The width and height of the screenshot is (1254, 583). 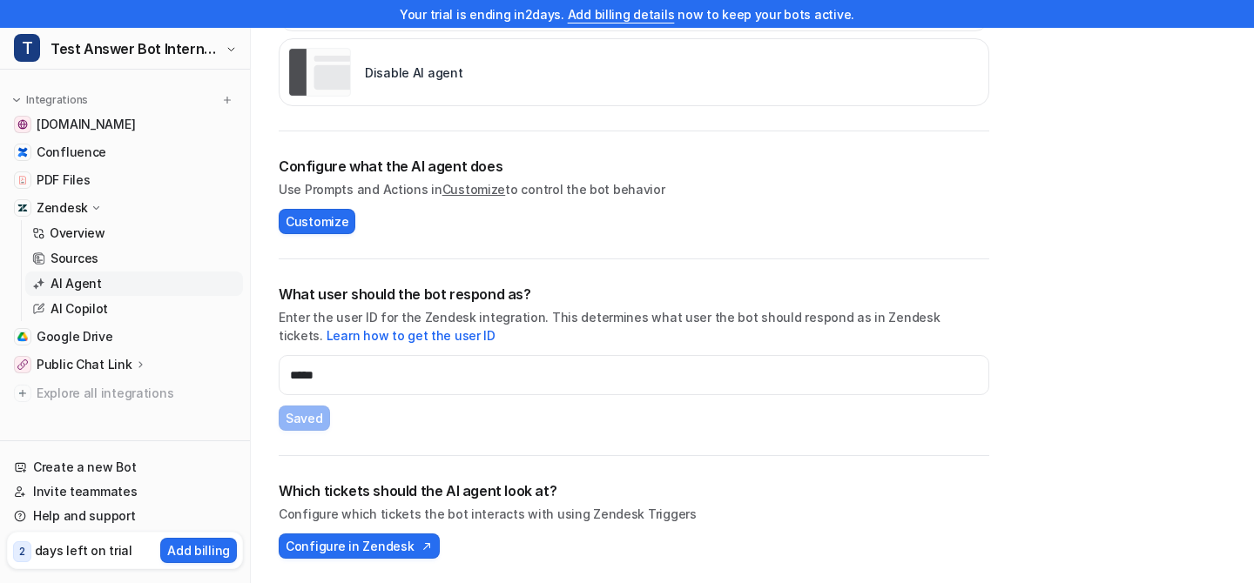 I want to click on div: paused::disabled, so click(x=634, y=72).